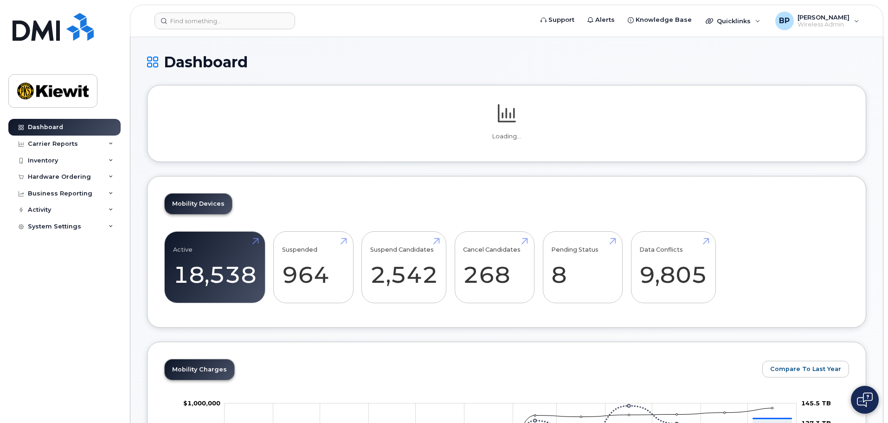 This screenshot has height=423, width=888. Describe the element at coordinates (507, 136) in the screenshot. I see `p: Loading...` at that location.